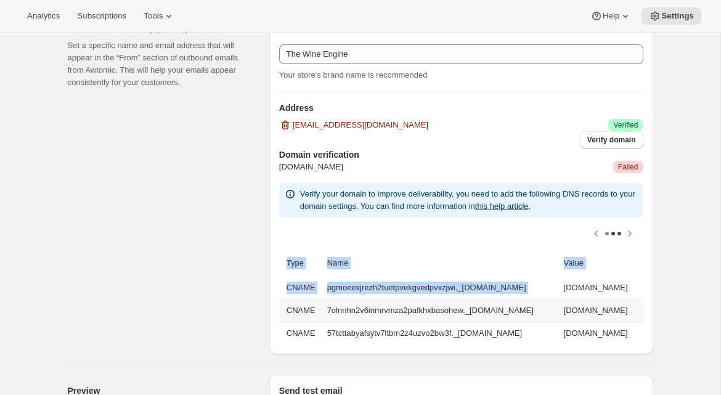 The image size is (721, 395). Describe the element at coordinates (628, 167) in the screenshot. I see `span: Failed` at that location.